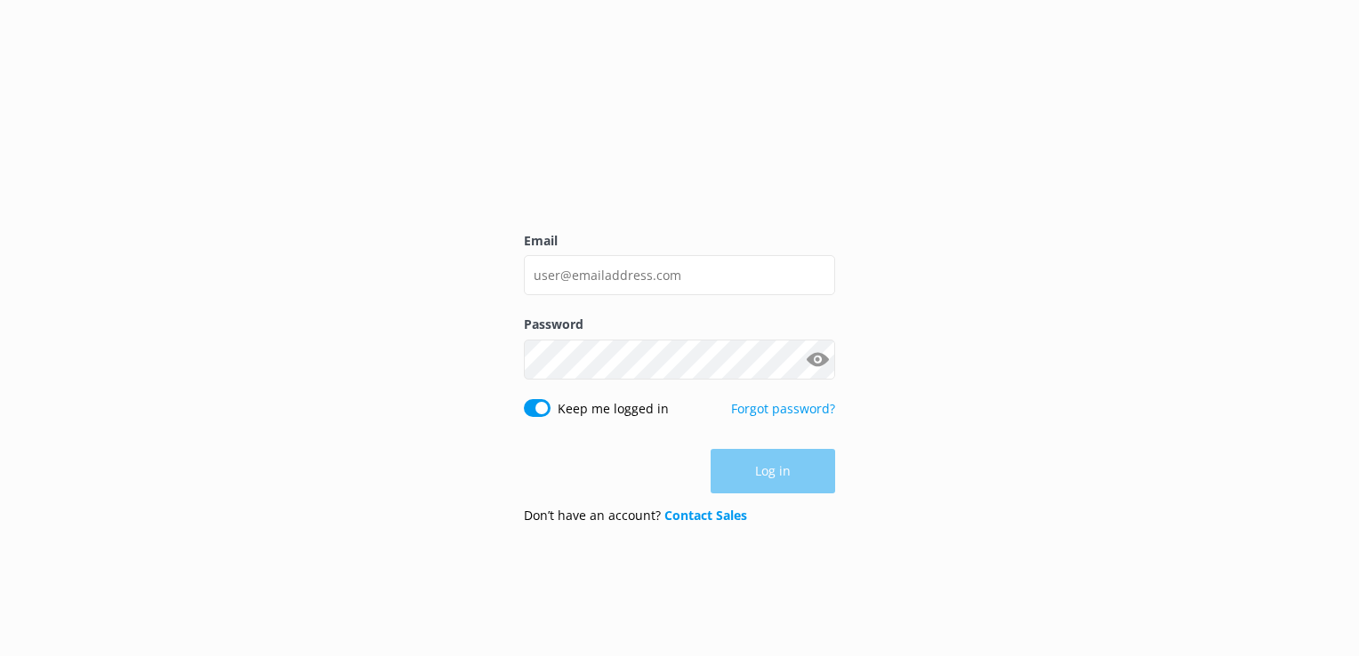 This screenshot has width=1359, height=656. Describe the element at coordinates (680, 275) in the screenshot. I see `input: user@emailaddress.com` at that location.